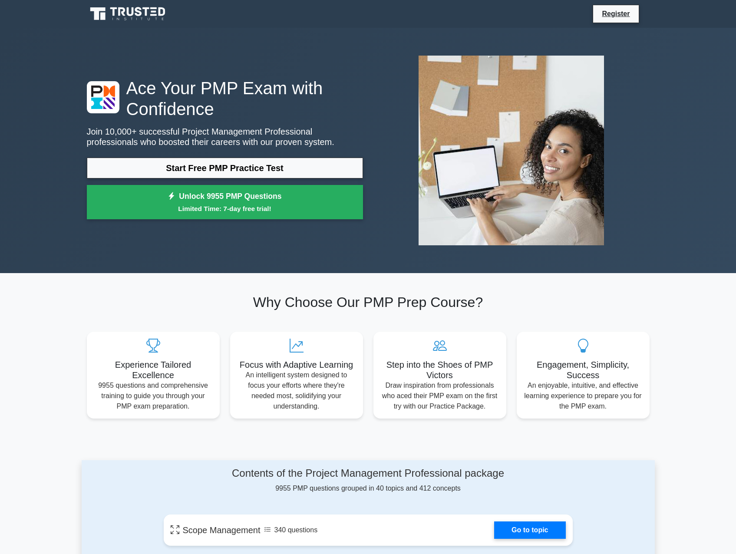 This screenshot has height=554, width=736. Describe the element at coordinates (153, 370) in the screenshot. I see `h5: Experience Tailored Excellence` at that location.